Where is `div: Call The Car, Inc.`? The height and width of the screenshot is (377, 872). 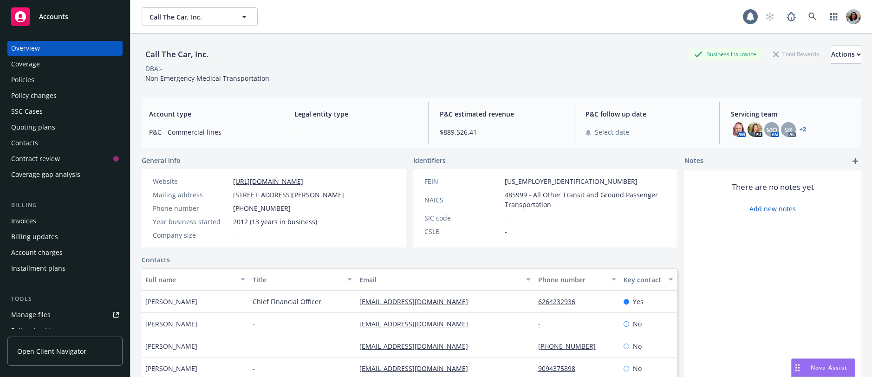 div: Call The Car, Inc. is located at coordinates (177, 54).